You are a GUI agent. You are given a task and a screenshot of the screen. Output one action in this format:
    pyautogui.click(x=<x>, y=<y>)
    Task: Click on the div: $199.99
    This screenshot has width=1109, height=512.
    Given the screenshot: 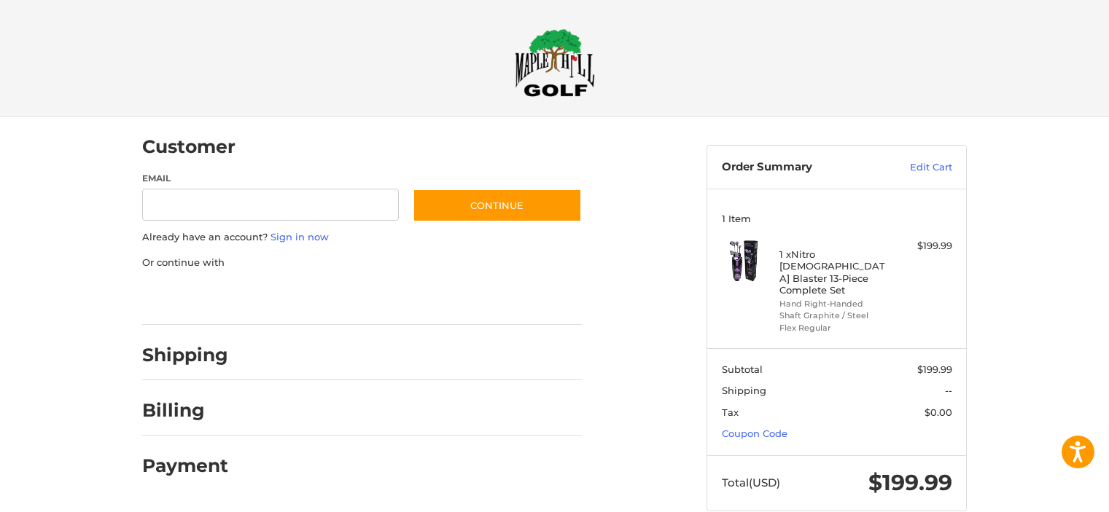 What is the action you would take?
    pyautogui.click(x=923, y=246)
    